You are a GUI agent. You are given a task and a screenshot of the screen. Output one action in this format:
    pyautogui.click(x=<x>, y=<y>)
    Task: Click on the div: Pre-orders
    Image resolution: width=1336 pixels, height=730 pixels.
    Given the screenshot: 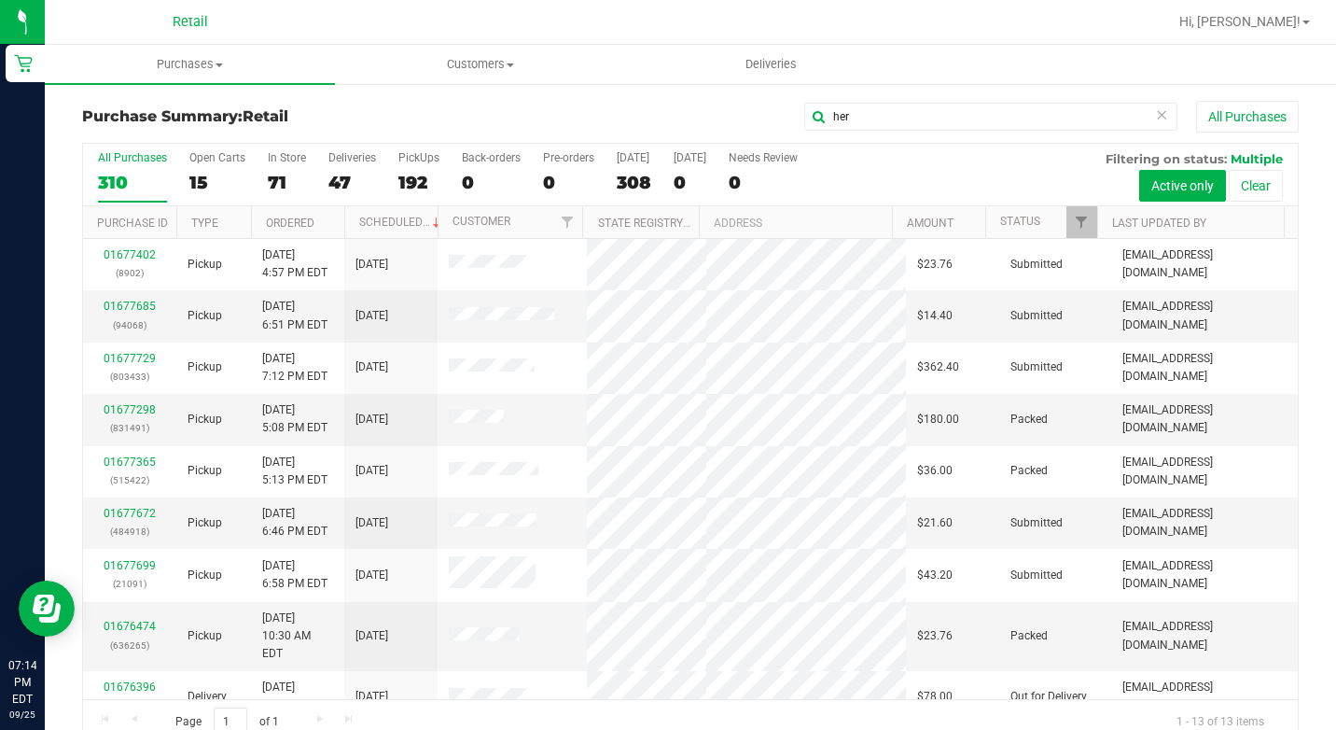 What is the action you would take?
    pyautogui.click(x=568, y=158)
    